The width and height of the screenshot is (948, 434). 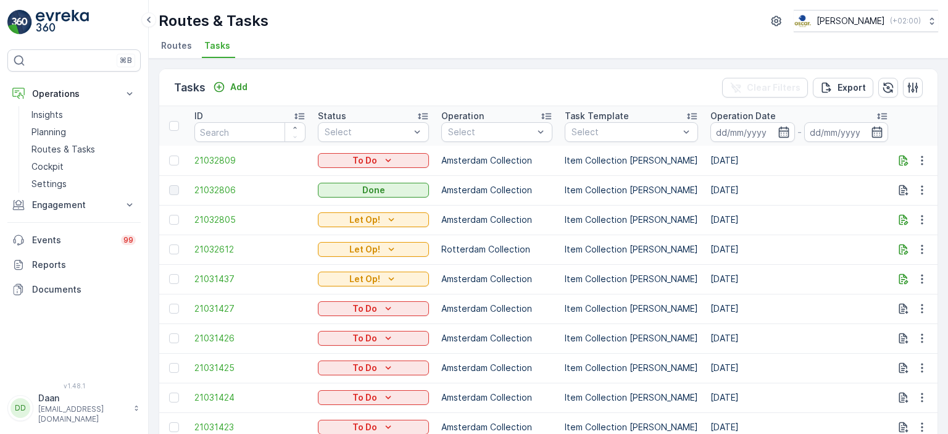 What do you see at coordinates (250, 427) in the screenshot?
I see `span: 21031423` at bounding box center [250, 427].